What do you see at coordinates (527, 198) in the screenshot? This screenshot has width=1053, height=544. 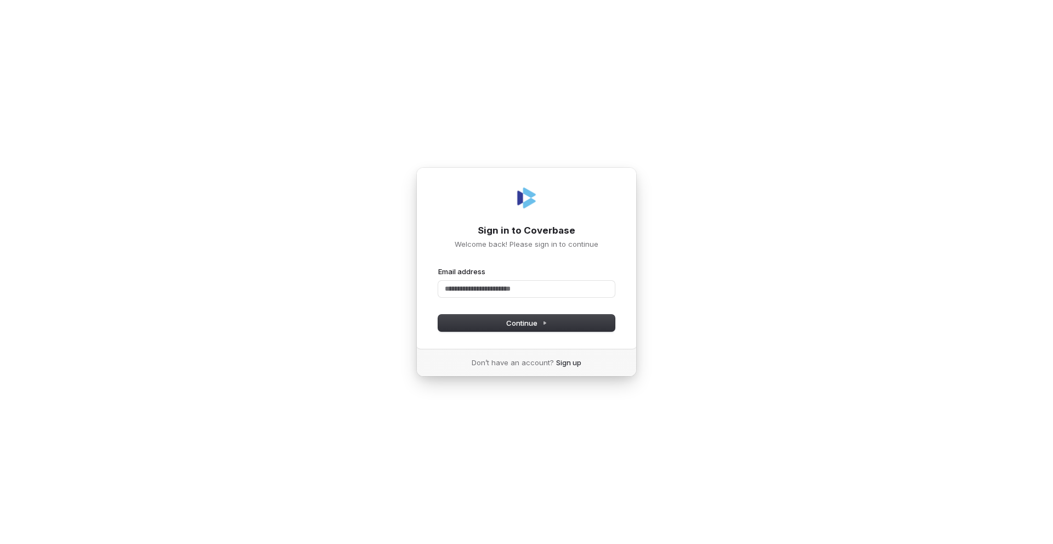 I see `img: Coverbase` at bounding box center [527, 198].